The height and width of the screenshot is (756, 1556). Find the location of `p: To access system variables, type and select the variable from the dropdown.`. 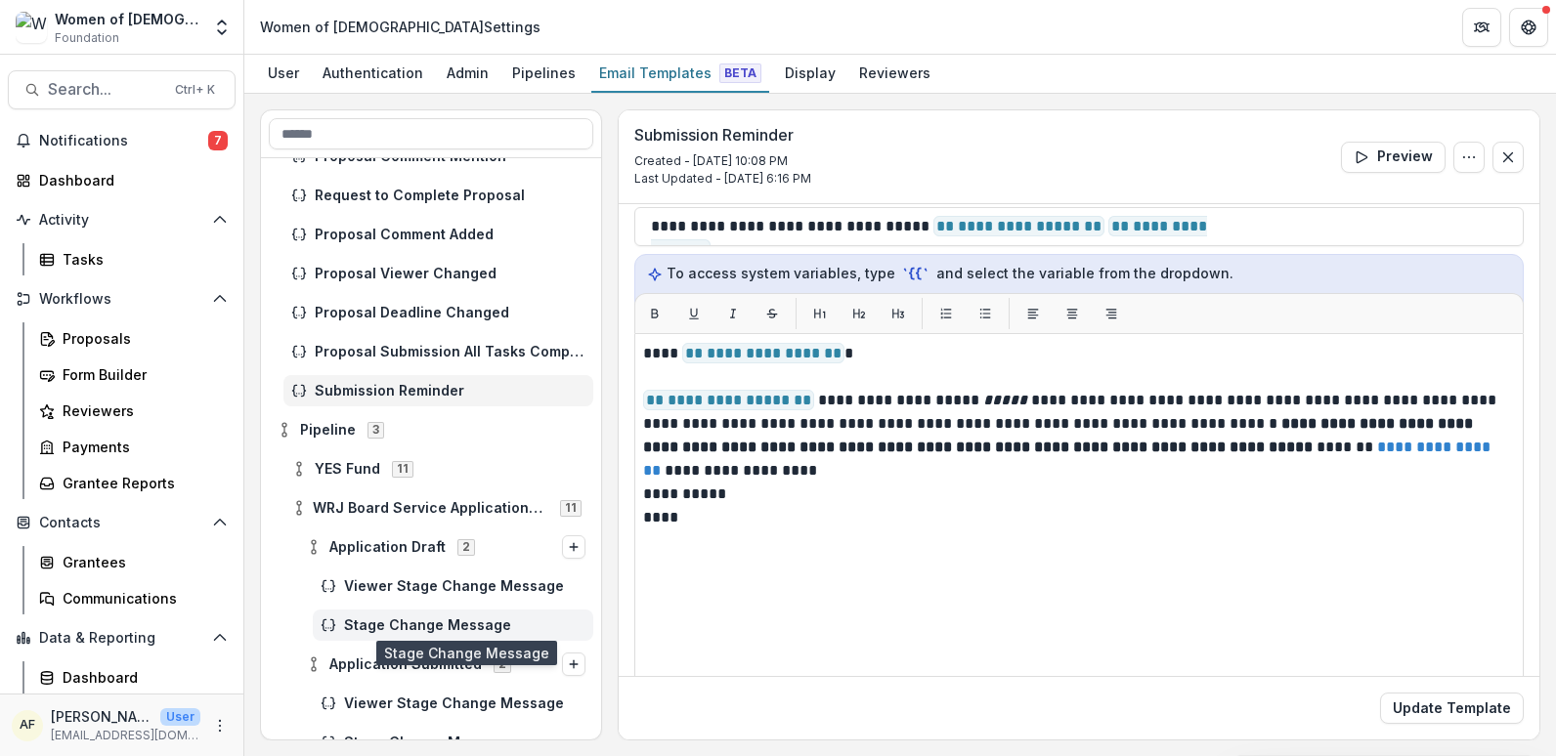

p: To access system variables, type and select the variable from the dropdown. is located at coordinates (1079, 274).